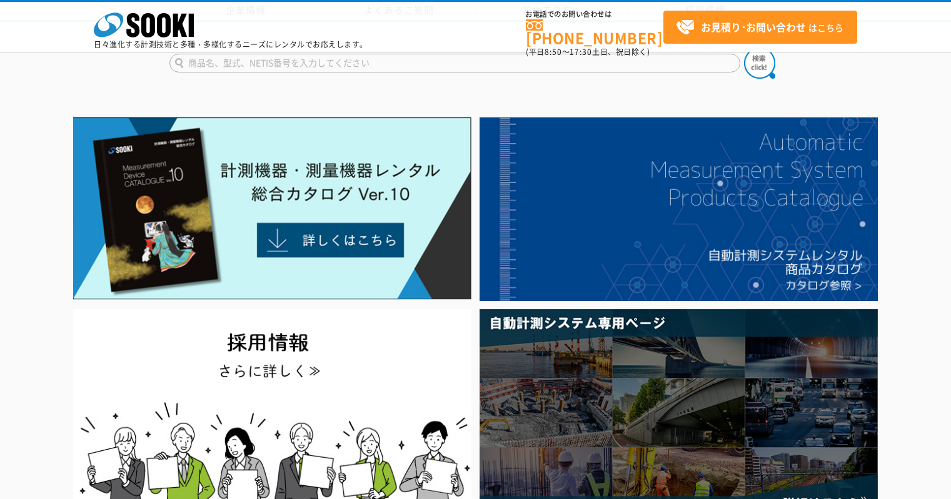  What do you see at coordinates (454, 63) in the screenshot?
I see `input: 商品名、型式、NETIS番号を入力してください` at bounding box center [454, 63].